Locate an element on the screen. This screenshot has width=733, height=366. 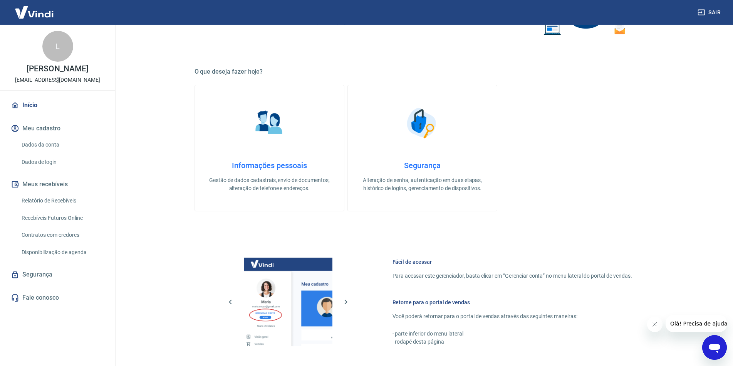
h6: Fácil de acessar is located at coordinates (513, 262).